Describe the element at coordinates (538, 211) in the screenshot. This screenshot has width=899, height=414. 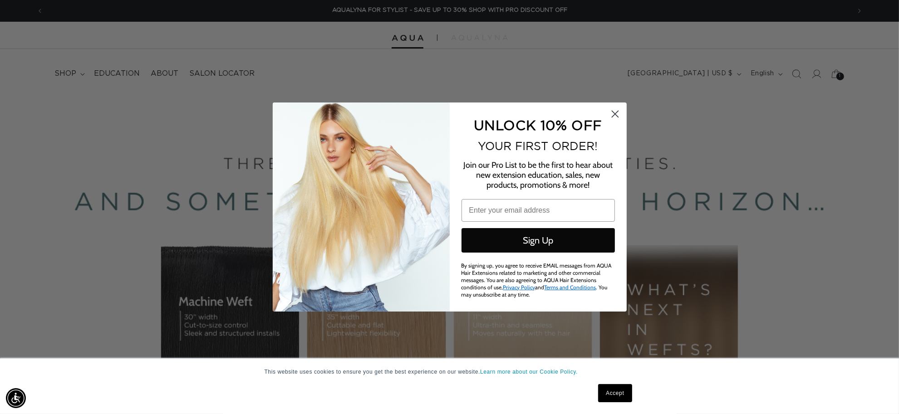
I see `input: Enter your email address` at that location.